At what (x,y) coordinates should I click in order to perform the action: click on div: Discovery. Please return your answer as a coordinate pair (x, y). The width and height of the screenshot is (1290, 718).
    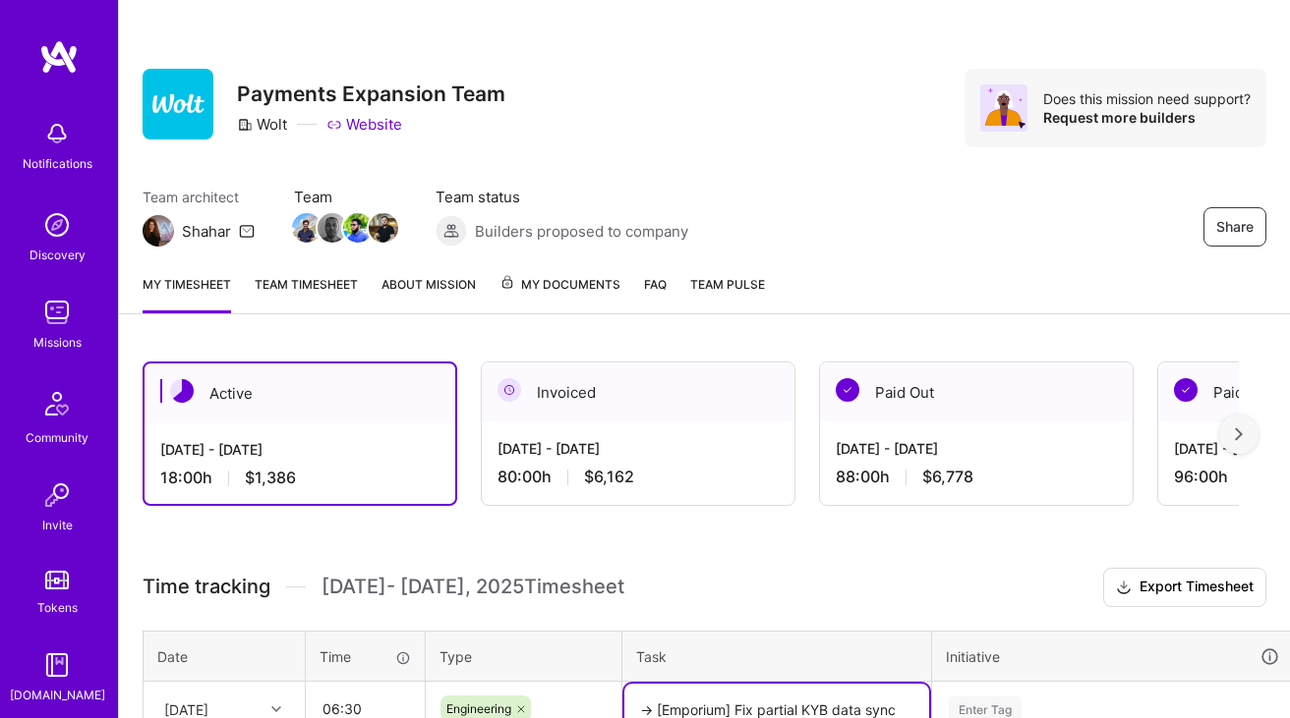
    Looking at the image, I should click on (57, 255).